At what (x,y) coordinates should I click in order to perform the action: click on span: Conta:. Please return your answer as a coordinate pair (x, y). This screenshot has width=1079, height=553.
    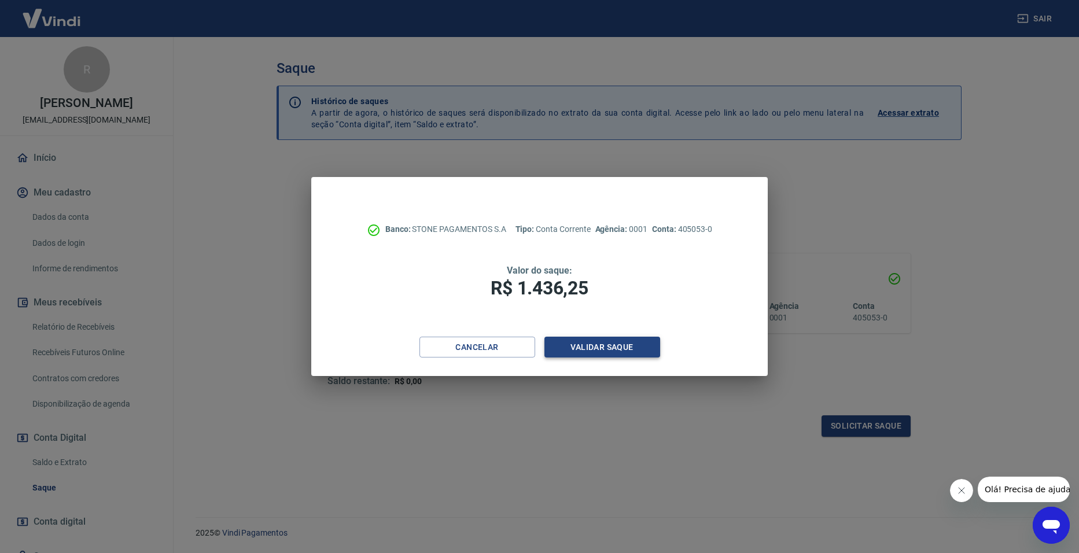
    Looking at the image, I should click on (665, 229).